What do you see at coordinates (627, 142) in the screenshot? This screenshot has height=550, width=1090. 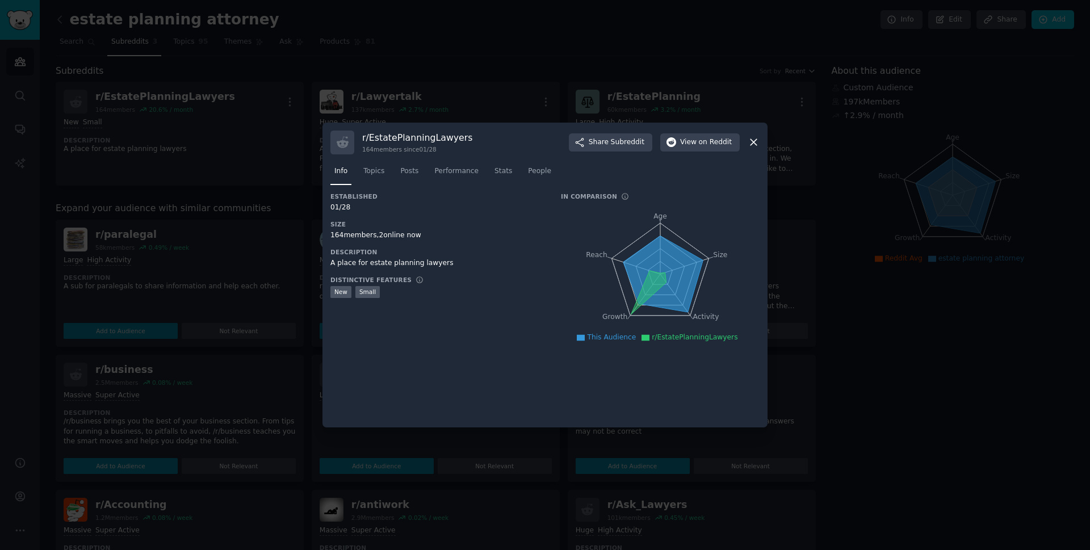 I see `span: Subreddit` at bounding box center [627, 142].